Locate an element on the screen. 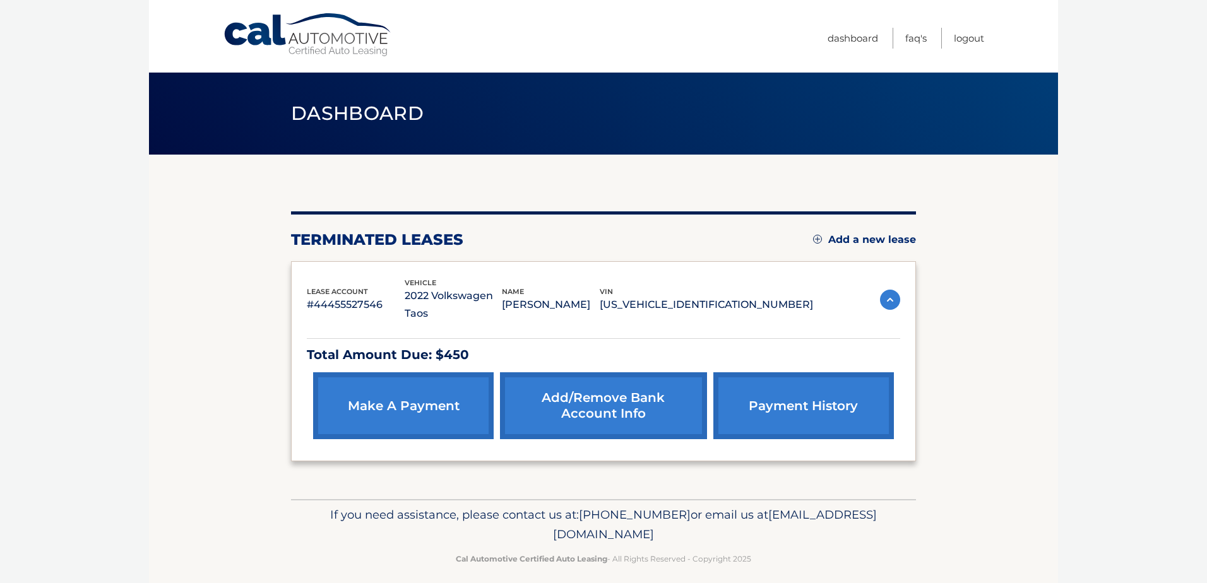  span: vin is located at coordinates (606, 292).